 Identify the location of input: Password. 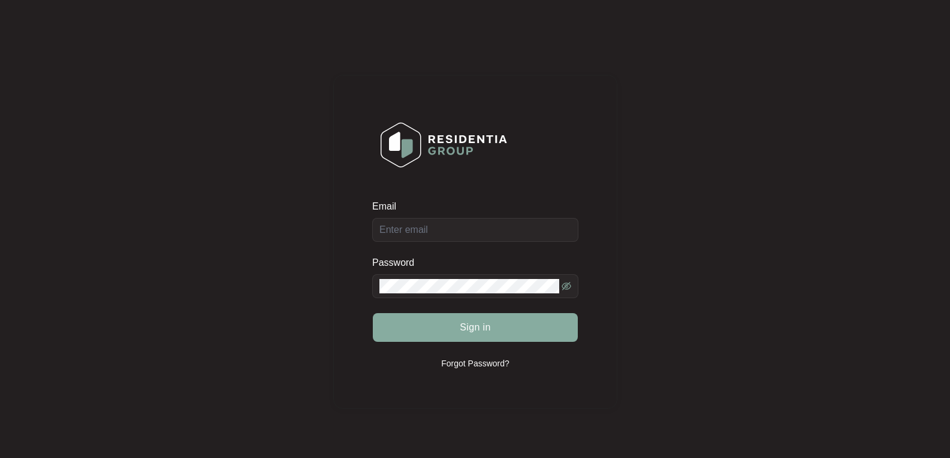
(469, 286).